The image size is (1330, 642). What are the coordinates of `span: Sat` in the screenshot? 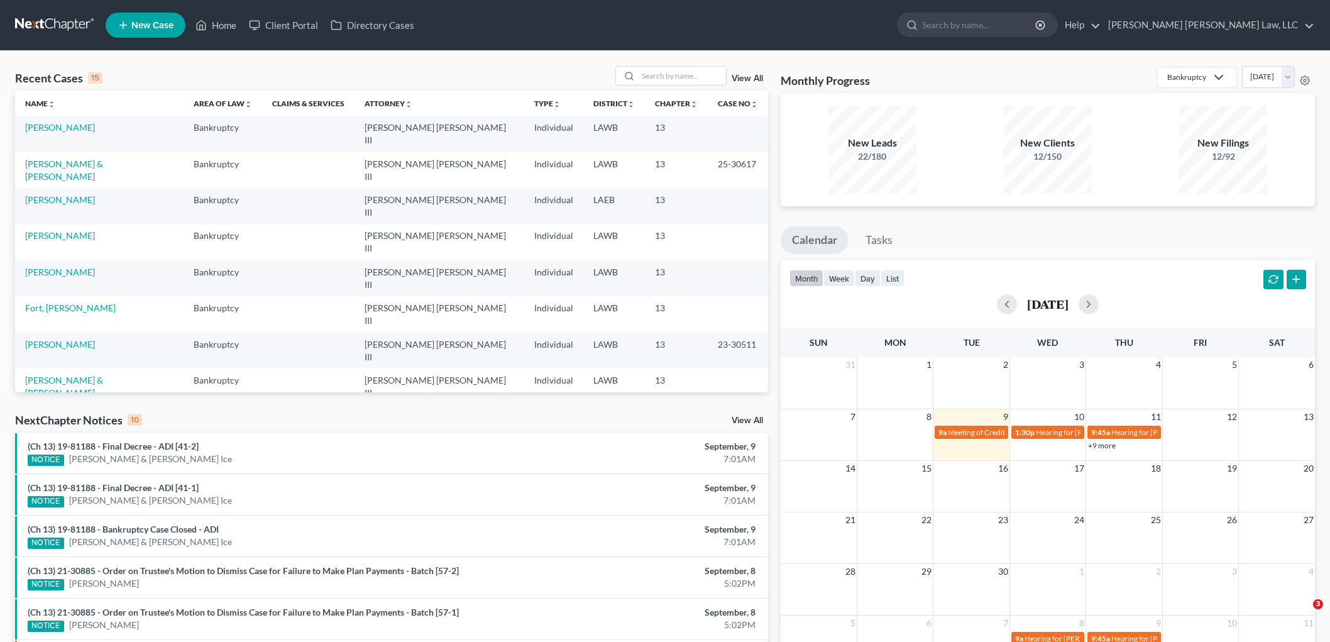 It's located at (1277, 342).